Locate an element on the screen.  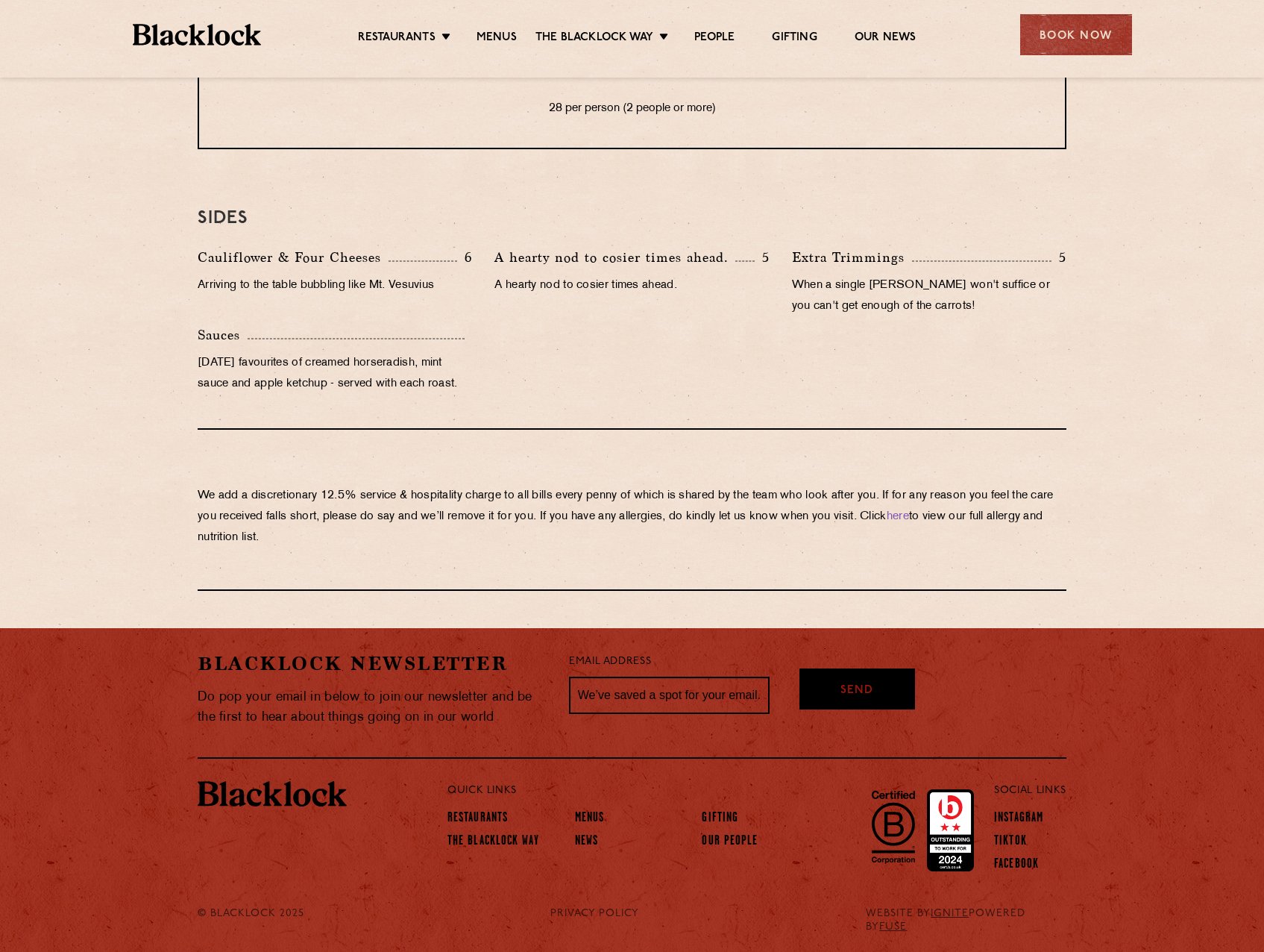
a: FUSE is located at coordinates (893, 926).